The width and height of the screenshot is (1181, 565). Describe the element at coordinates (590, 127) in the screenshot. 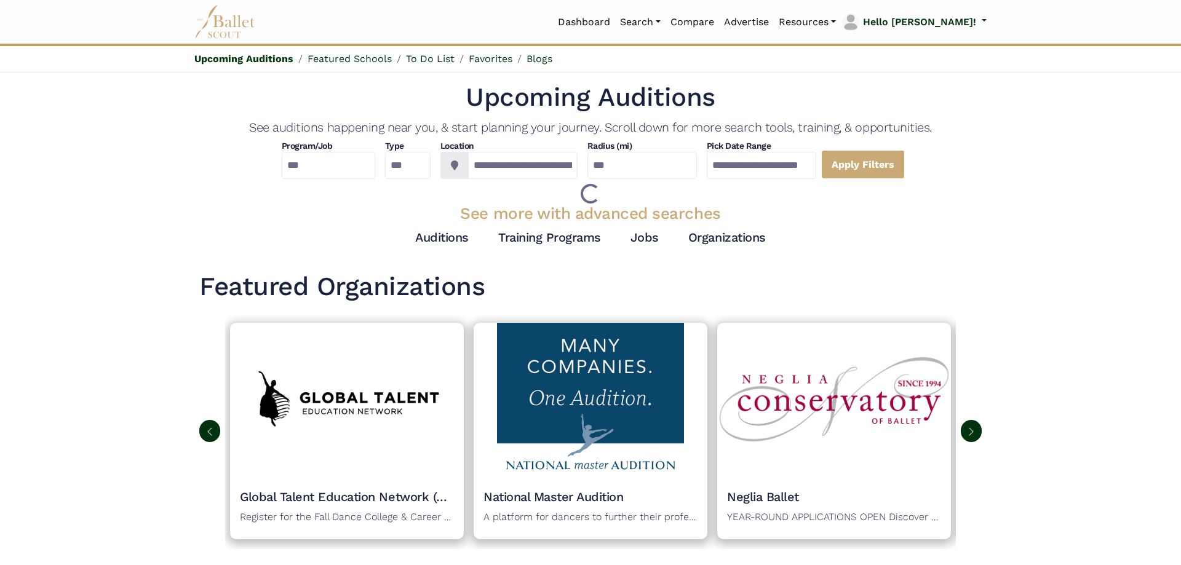

I see `h4: See auditions happening near you, & start planning your journey. Scroll down for more search tool...` at that location.